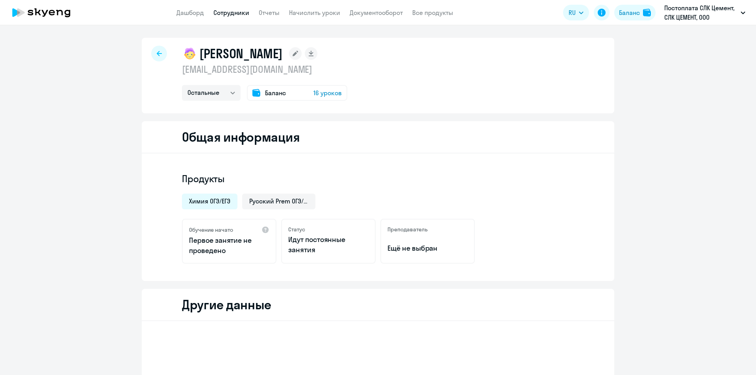  I want to click on a: Все продукты, so click(433, 13).